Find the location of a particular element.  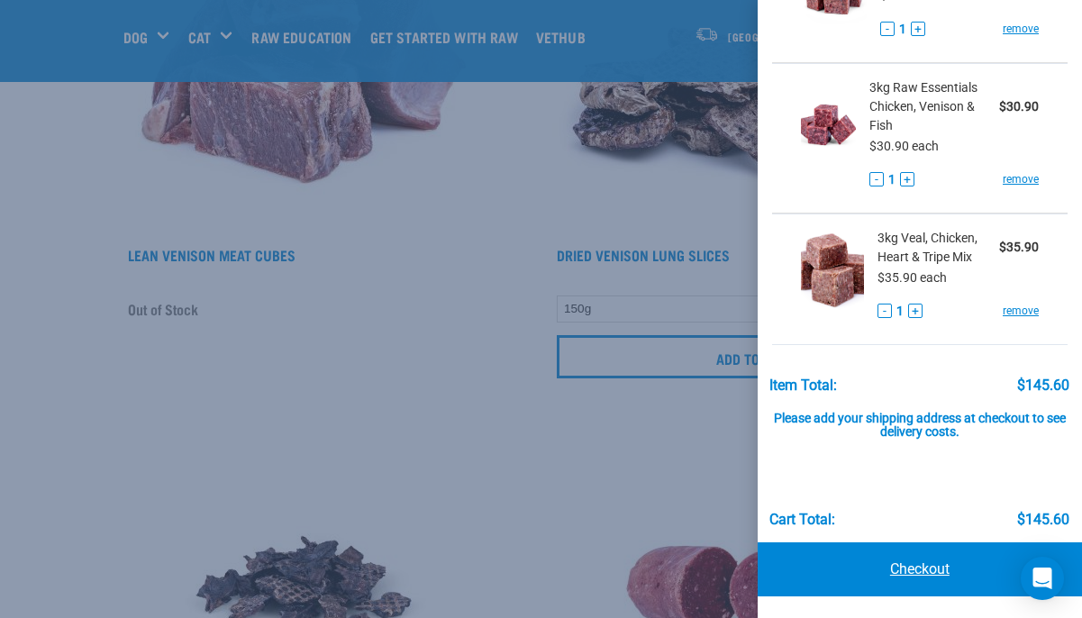

span: $30.90 each is located at coordinates (904, 146).